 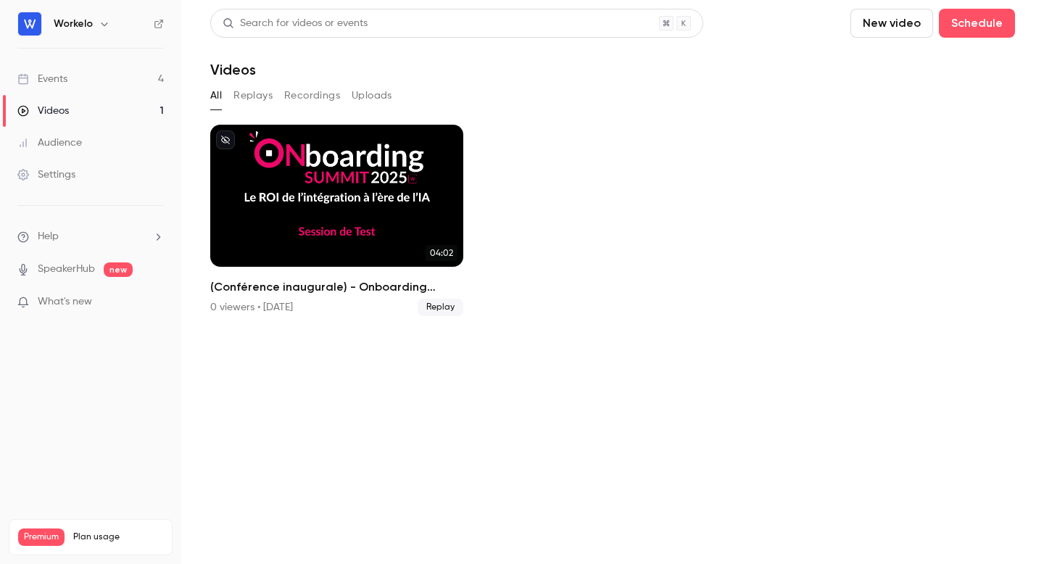 What do you see at coordinates (66, 269) in the screenshot?
I see `a: SpeakerHub` at bounding box center [66, 269].